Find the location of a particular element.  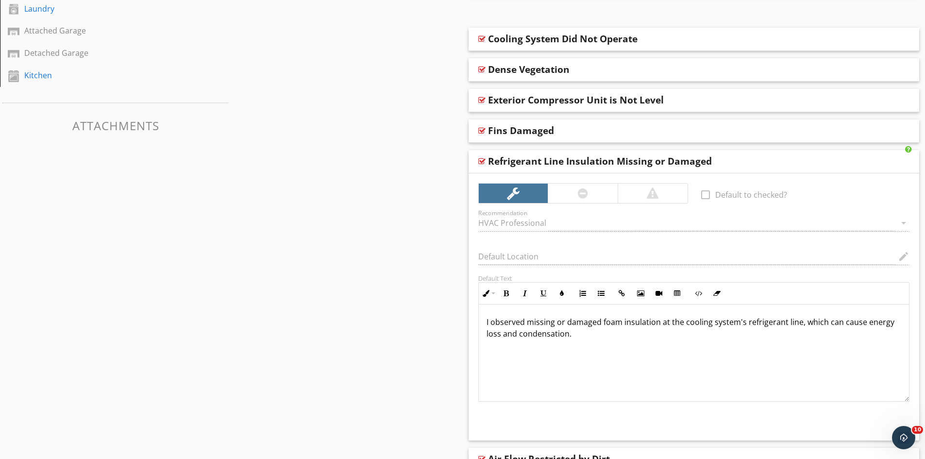

button: Italic (Ctrl+I) is located at coordinates (525, 293).